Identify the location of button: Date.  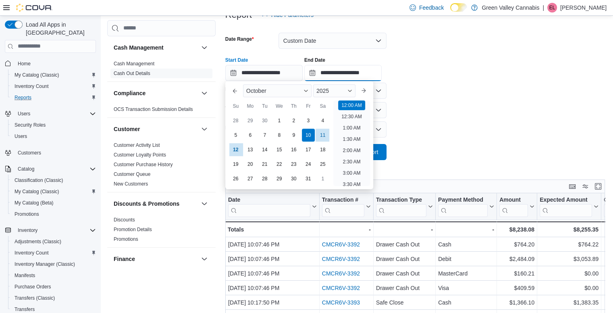
(272, 206).